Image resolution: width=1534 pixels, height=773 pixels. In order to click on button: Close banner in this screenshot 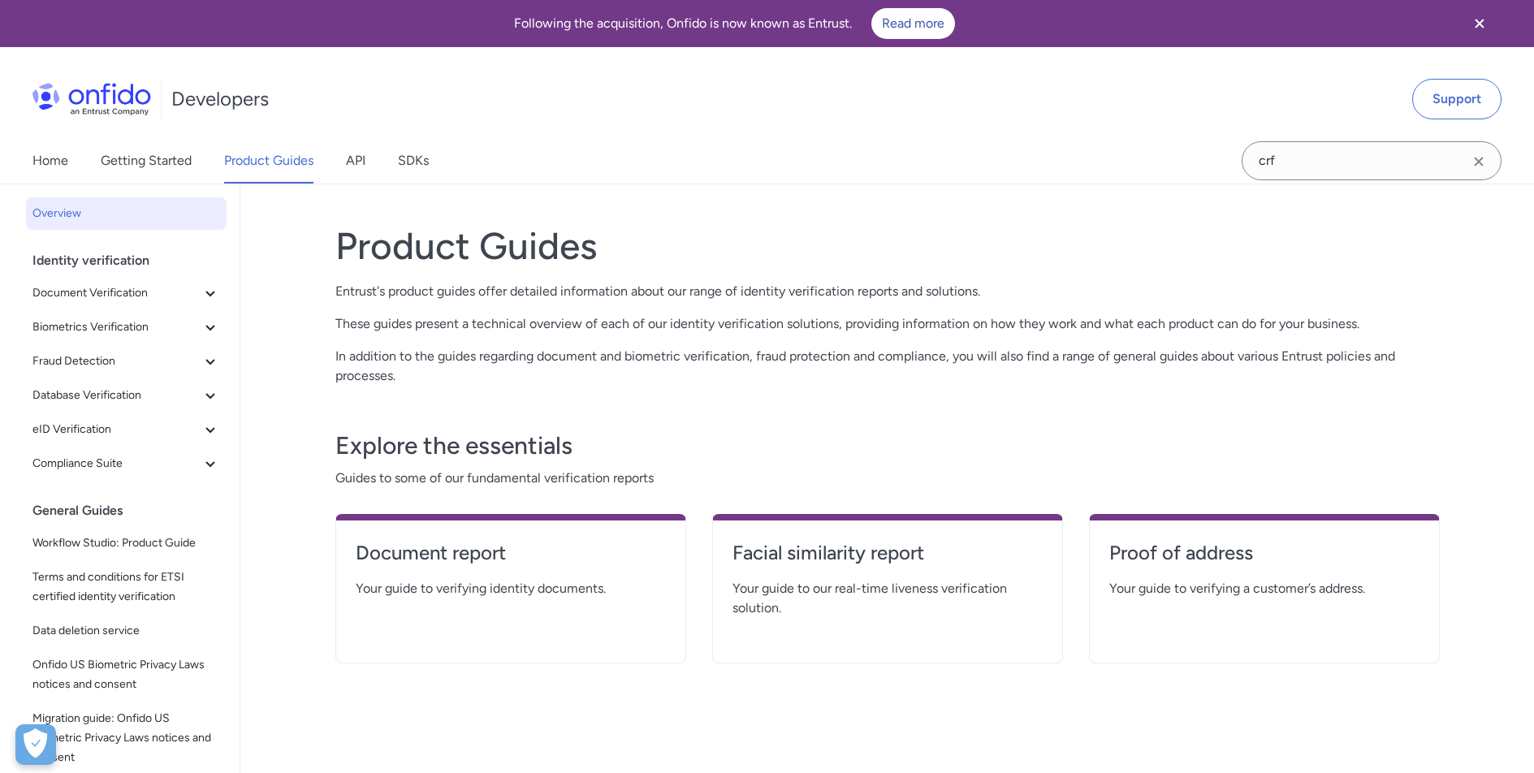, I will do `click(1479, 24)`.